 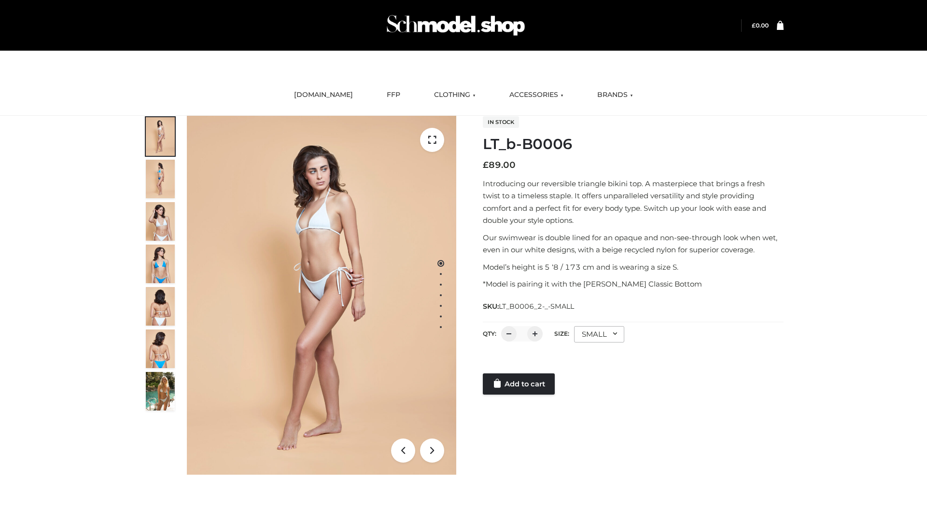 I want to click on img: Arieltop_CloudNine_AzureSky2.jpg, so click(x=160, y=391).